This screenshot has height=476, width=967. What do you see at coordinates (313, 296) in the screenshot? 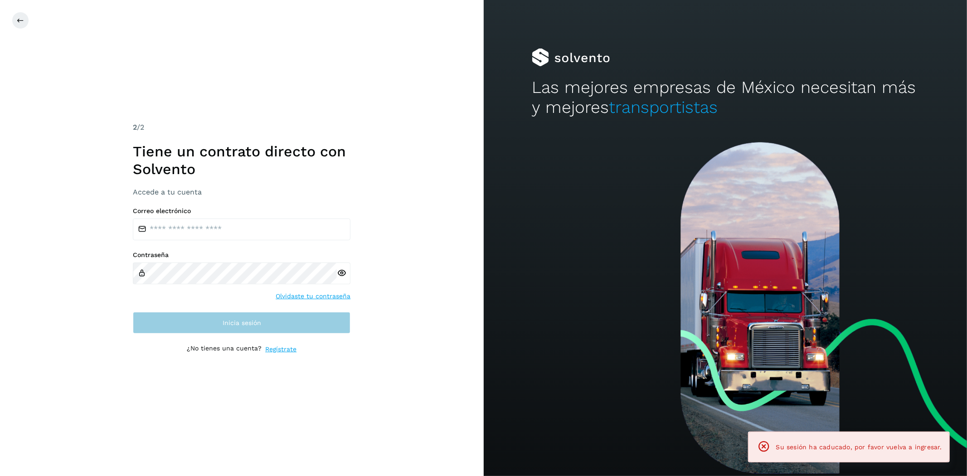
I see `a: Olvidaste tu contraseña` at bounding box center [313, 296].